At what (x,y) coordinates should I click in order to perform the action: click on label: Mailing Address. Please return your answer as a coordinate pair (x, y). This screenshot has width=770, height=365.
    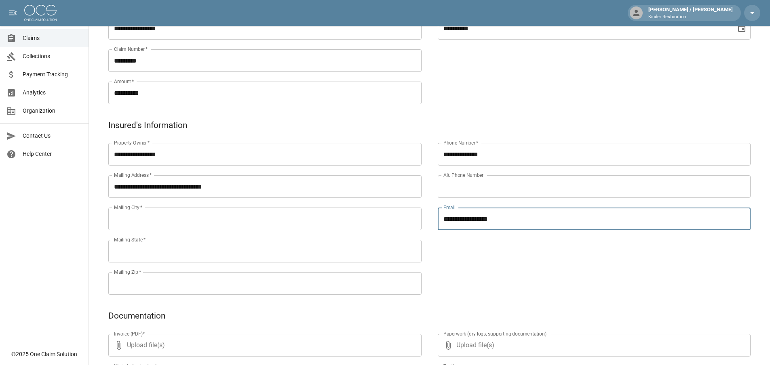
    Looking at the image, I should click on (133, 175).